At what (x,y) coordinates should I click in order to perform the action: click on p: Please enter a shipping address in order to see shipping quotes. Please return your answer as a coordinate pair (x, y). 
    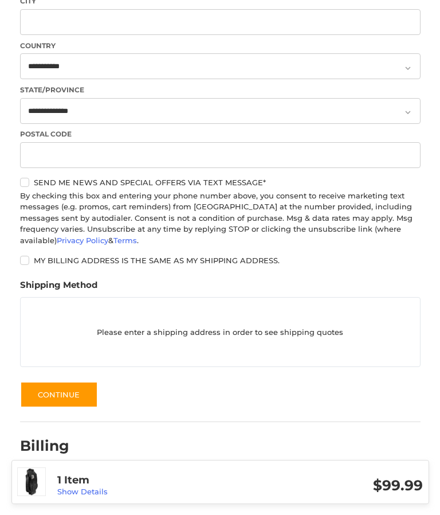
    Looking at the image, I should click on (220, 332).